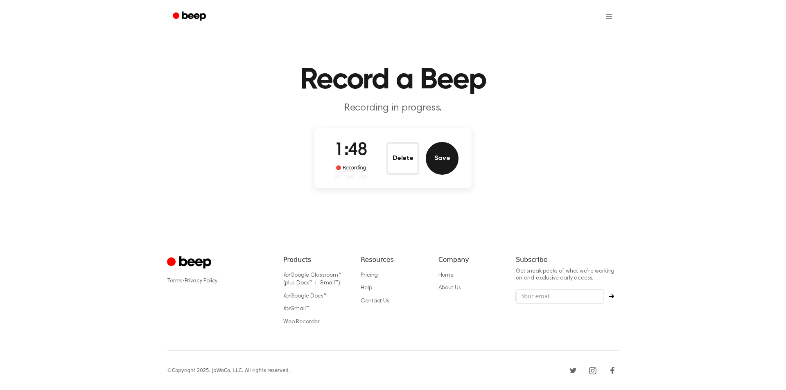 Image resolution: width=786 pixels, height=390 pixels. What do you see at coordinates (305, 297) in the screenshot?
I see `a: forGoogle Docs™` at bounding box center [305, 297].